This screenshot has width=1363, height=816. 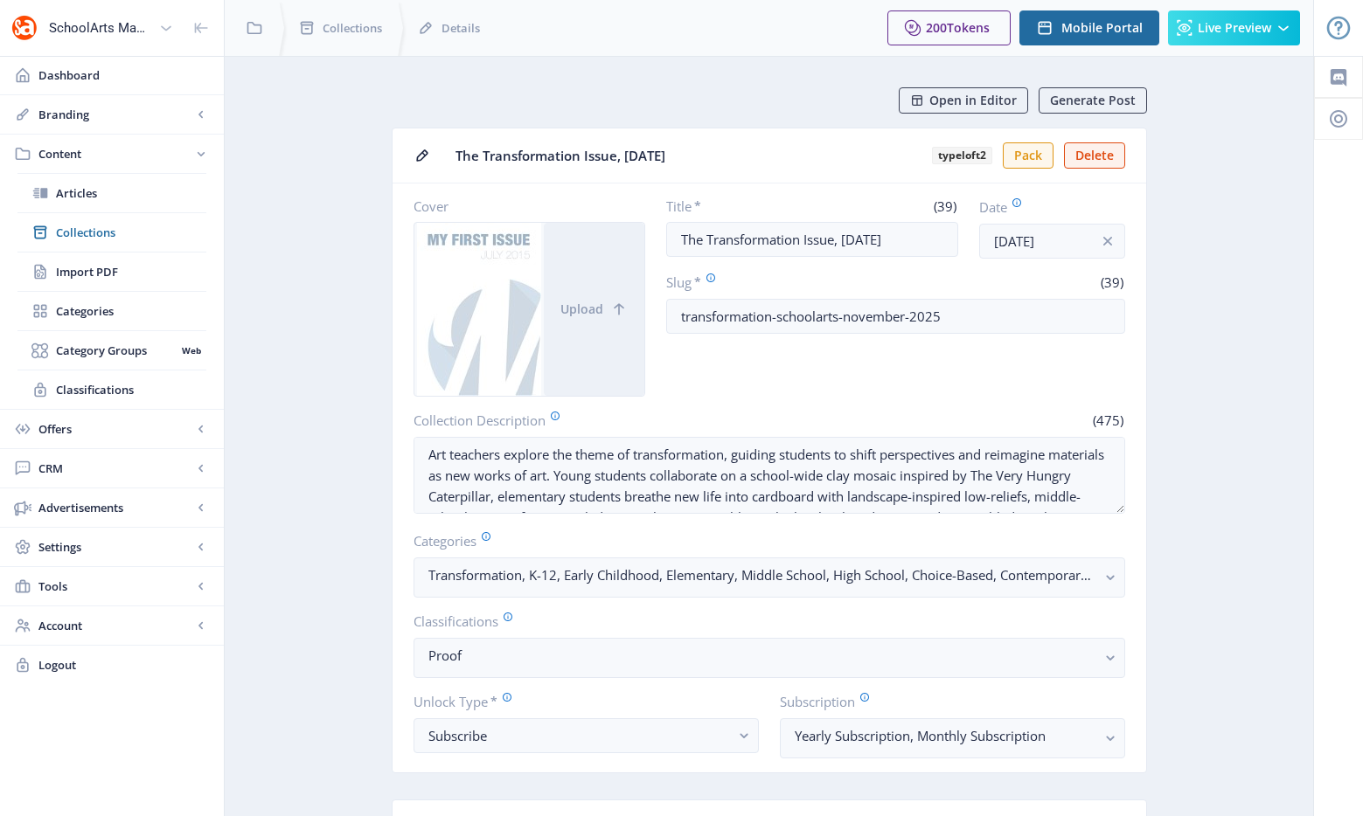 What do you see at coordinates (24, 28) in the screenshot?
I see `img: properties.app_icon.png` at bounding box center [24, 28].